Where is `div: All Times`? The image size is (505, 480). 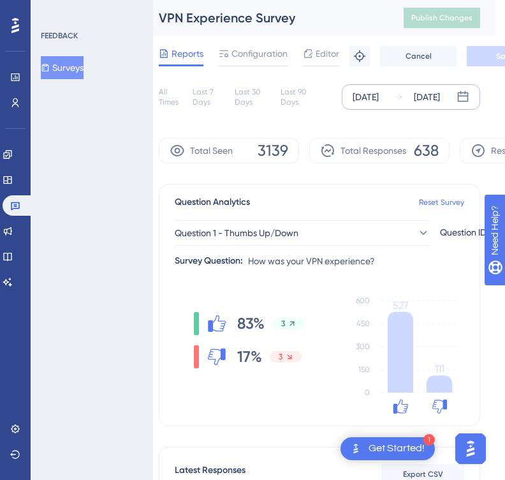 div: All Times is located at coordinates (170, 97).